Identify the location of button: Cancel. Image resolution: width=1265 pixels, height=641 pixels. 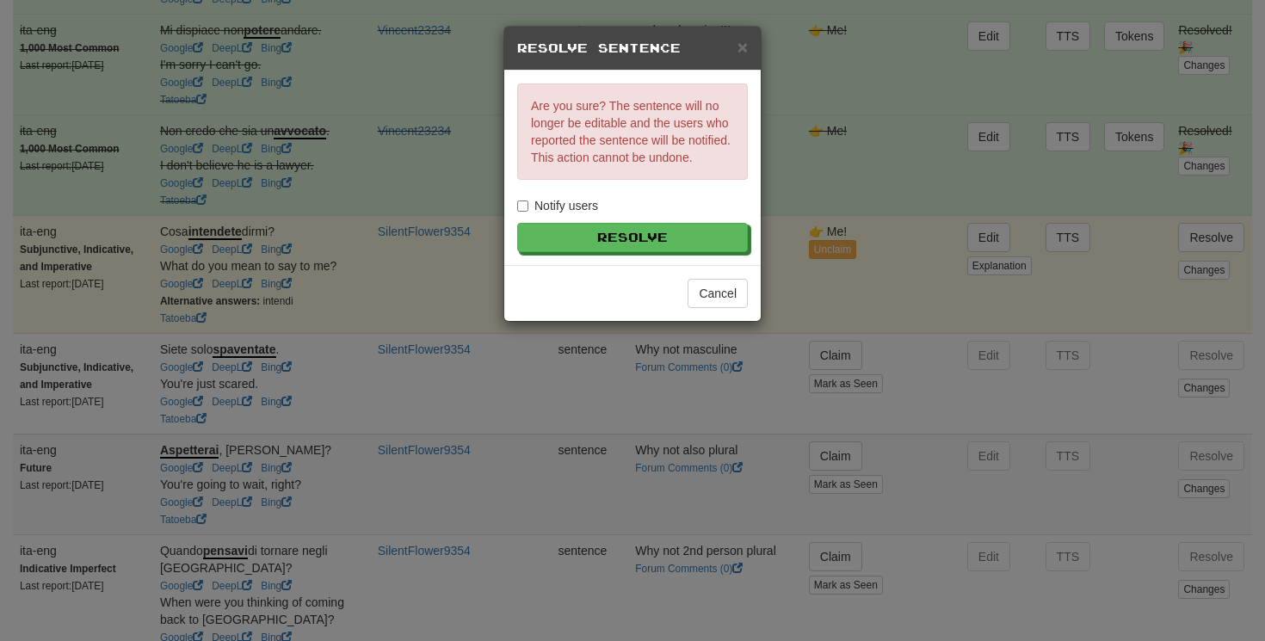
(718, 294).